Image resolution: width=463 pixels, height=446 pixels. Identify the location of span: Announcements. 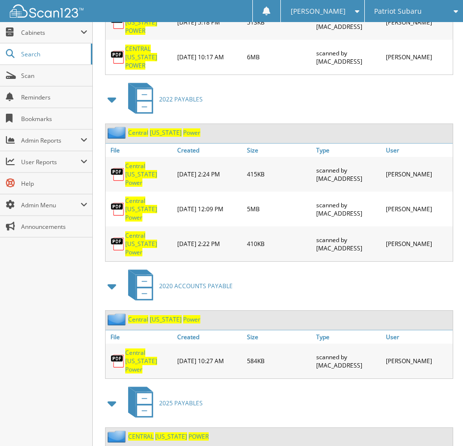
(54, 227).